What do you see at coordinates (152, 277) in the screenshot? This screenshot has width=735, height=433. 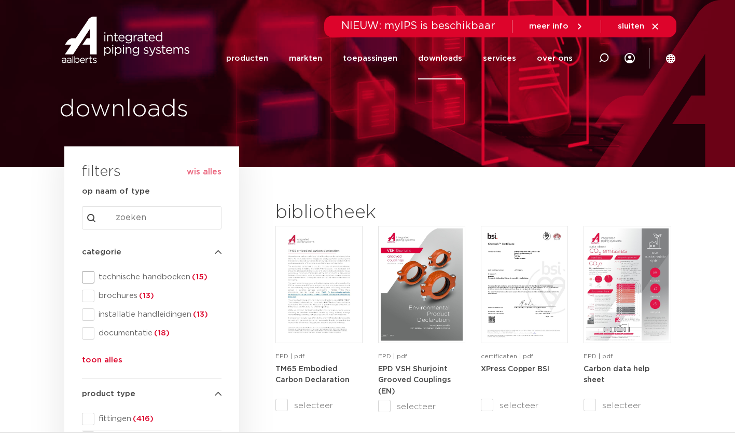 I see `div: technische handboeken(15)` at bounding box center [152, 277].